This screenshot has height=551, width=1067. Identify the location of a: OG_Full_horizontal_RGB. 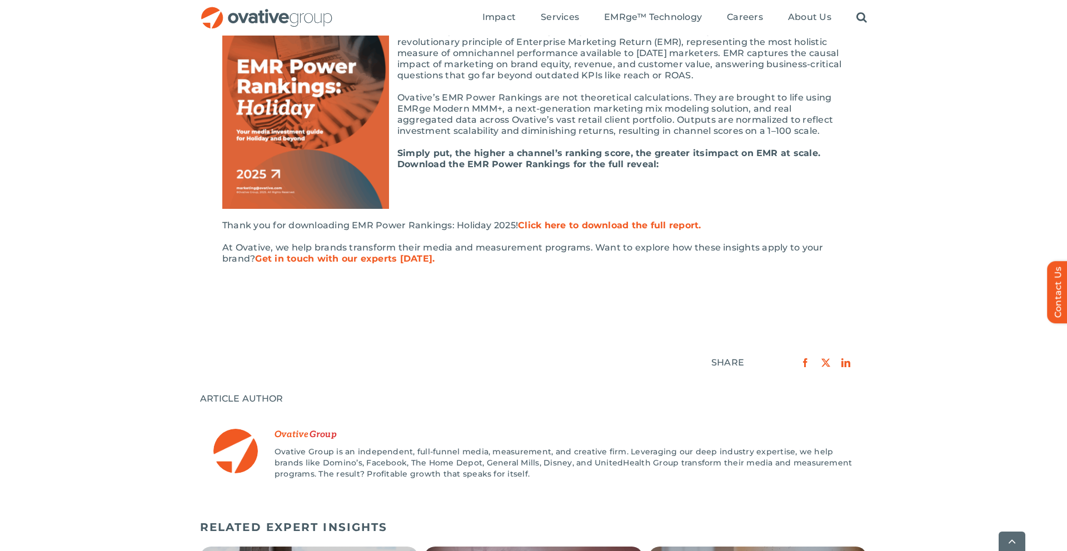
(267, 11).